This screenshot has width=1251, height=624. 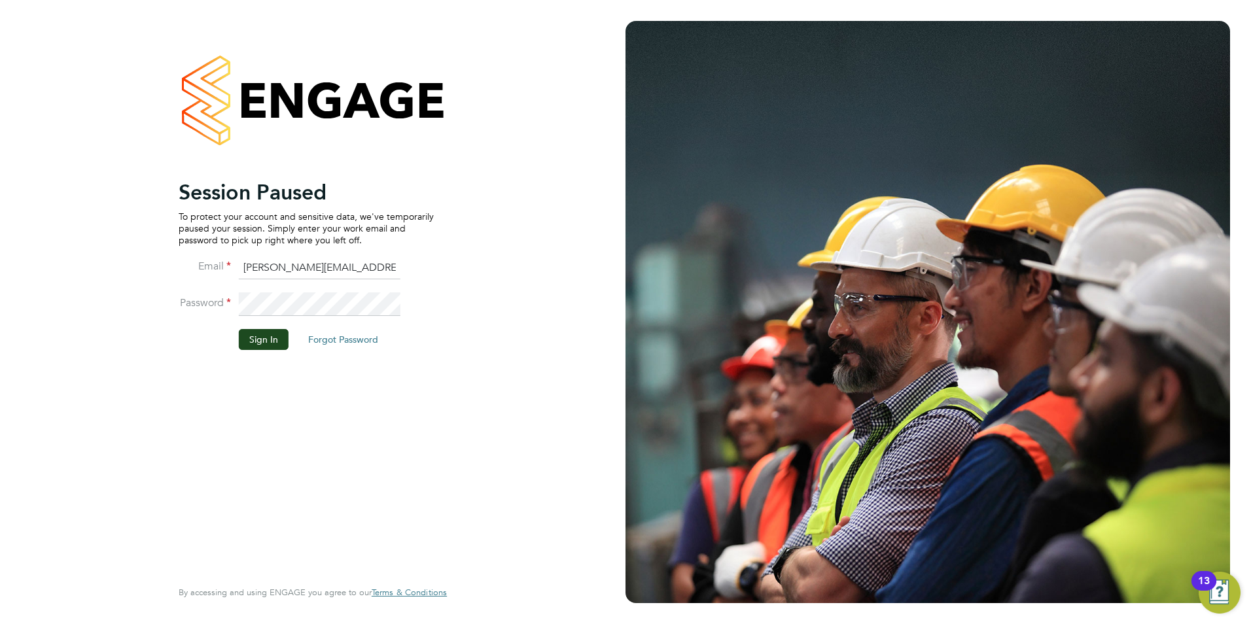 I want to click on button: Sign In, so click(x=264, y=339).